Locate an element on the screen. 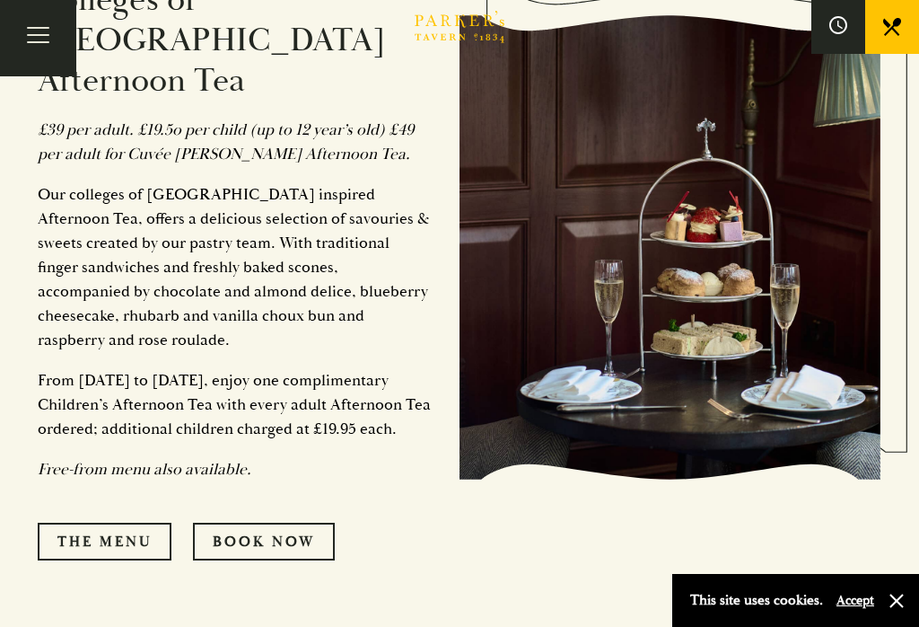 The width and height of the screenshot is (919, 627). a: The Menu is located at coordinates (104, 541).